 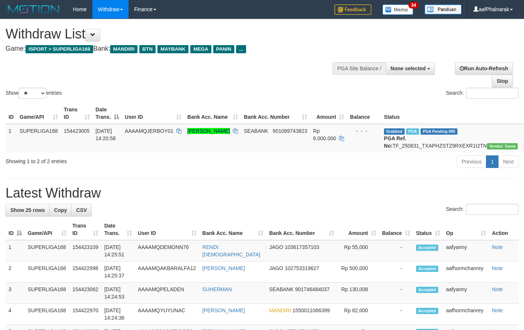 I want to click on th: Balance: activate to sort column ascending, so click(x=397, y=229).